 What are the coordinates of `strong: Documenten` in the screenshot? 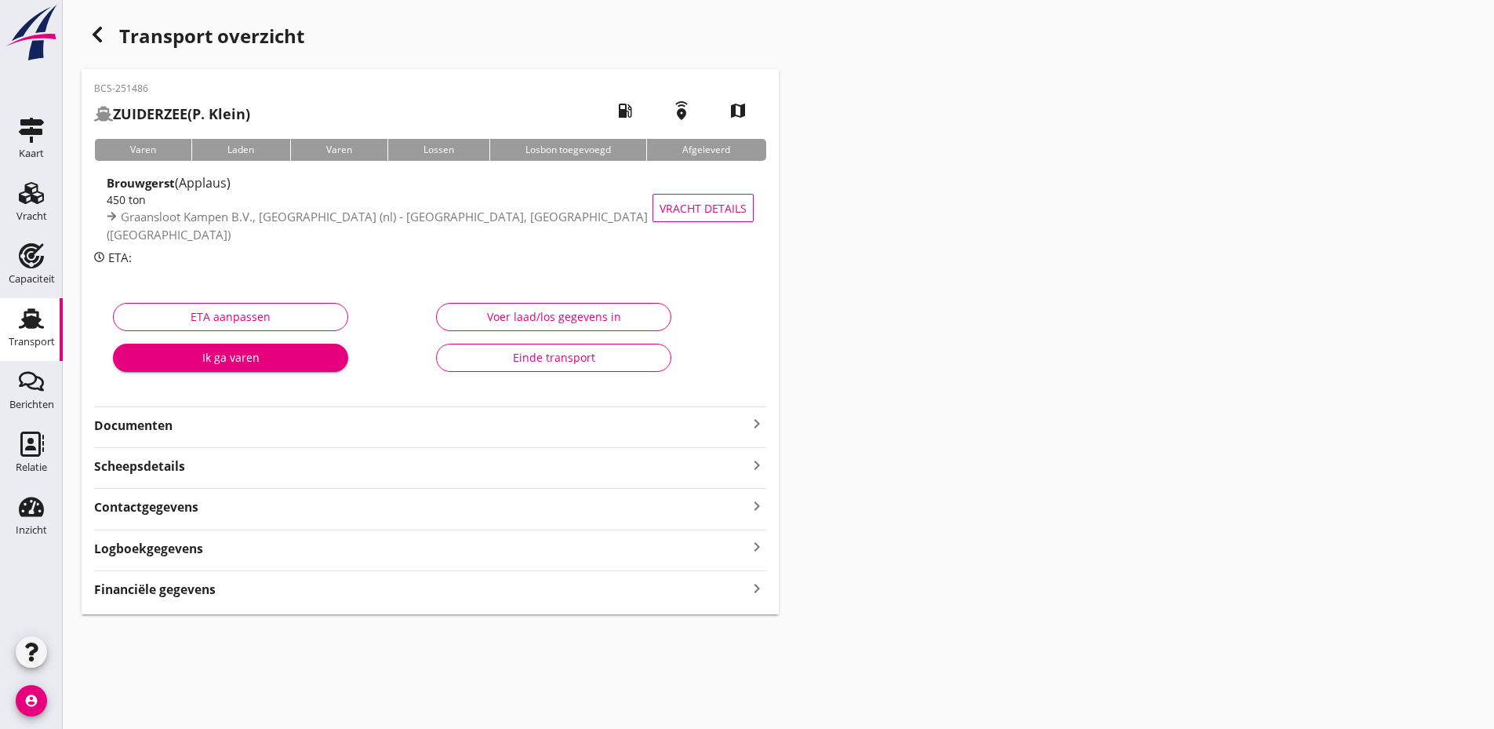 It's located at (420, 425).